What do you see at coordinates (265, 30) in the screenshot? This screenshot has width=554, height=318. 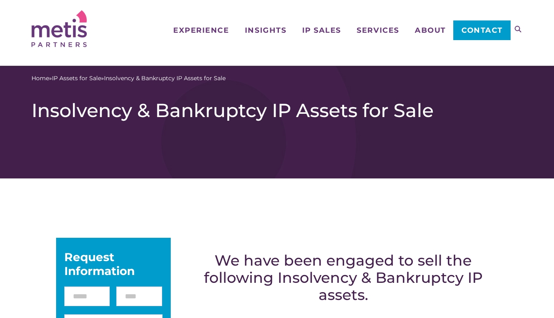 I see `span: Insights` at bounding box center [265, 30].